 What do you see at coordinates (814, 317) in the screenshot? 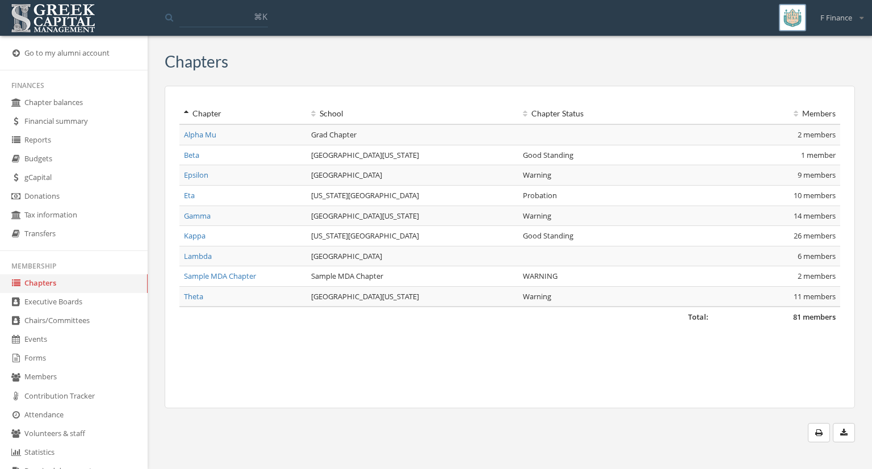
I see `span: 81 members` at bounding box center [814, 317].